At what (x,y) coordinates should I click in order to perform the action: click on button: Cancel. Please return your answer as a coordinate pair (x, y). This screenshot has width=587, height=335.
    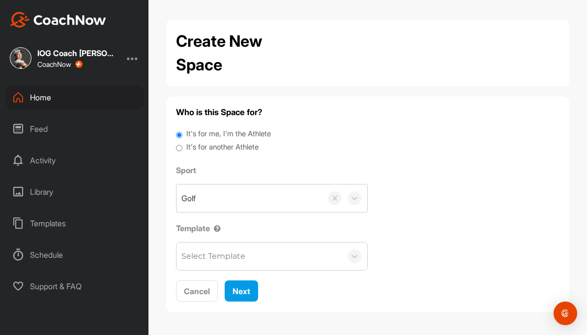
    Looking at the image, I should click on (197, 291).